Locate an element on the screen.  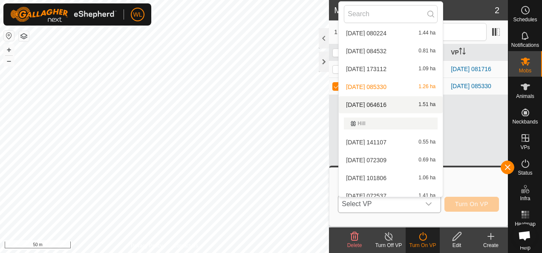
a: Privacy Policy is located at coordinates (147, 246).